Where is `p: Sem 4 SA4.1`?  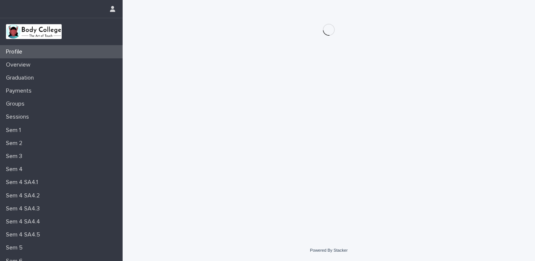 p: Sem 4 SA4.1 is located at coordinates (23, 182).